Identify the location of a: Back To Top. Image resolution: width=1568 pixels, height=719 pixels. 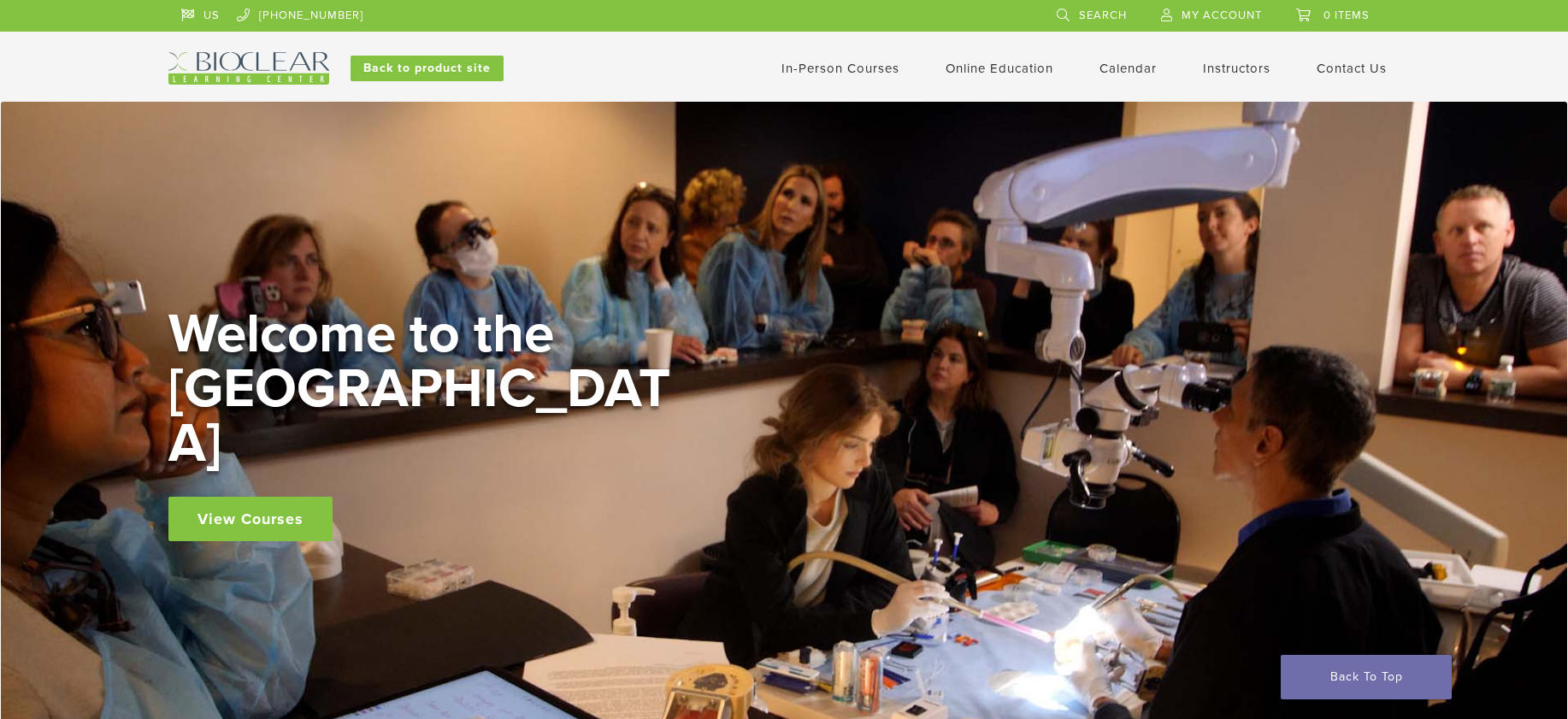
(1366, 677).